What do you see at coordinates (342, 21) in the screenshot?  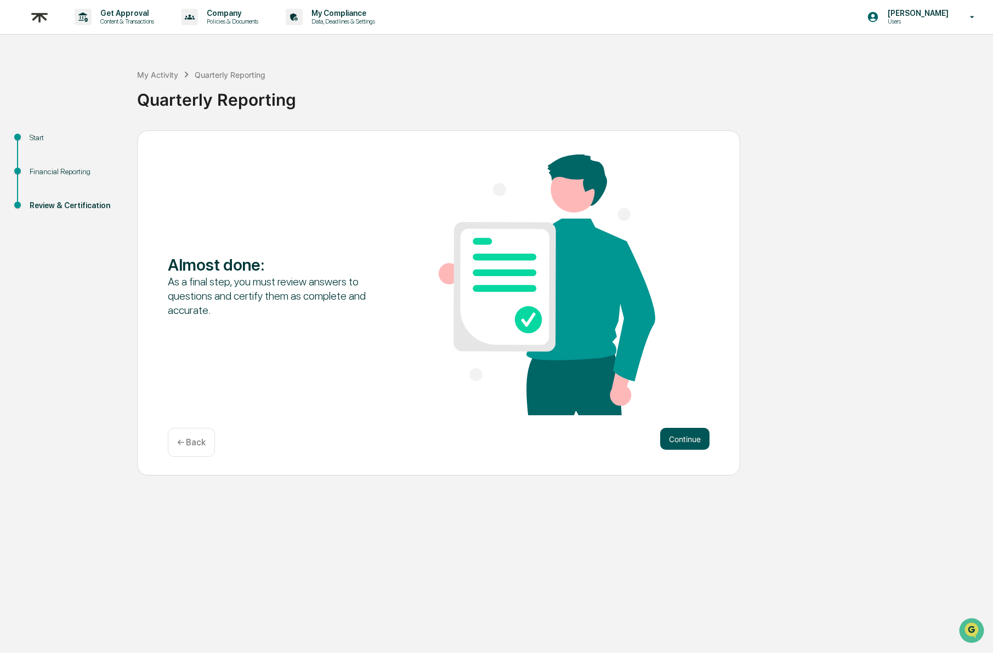 I see `p: Data, Deadlines & Settings` at bounding box center [342, 21].